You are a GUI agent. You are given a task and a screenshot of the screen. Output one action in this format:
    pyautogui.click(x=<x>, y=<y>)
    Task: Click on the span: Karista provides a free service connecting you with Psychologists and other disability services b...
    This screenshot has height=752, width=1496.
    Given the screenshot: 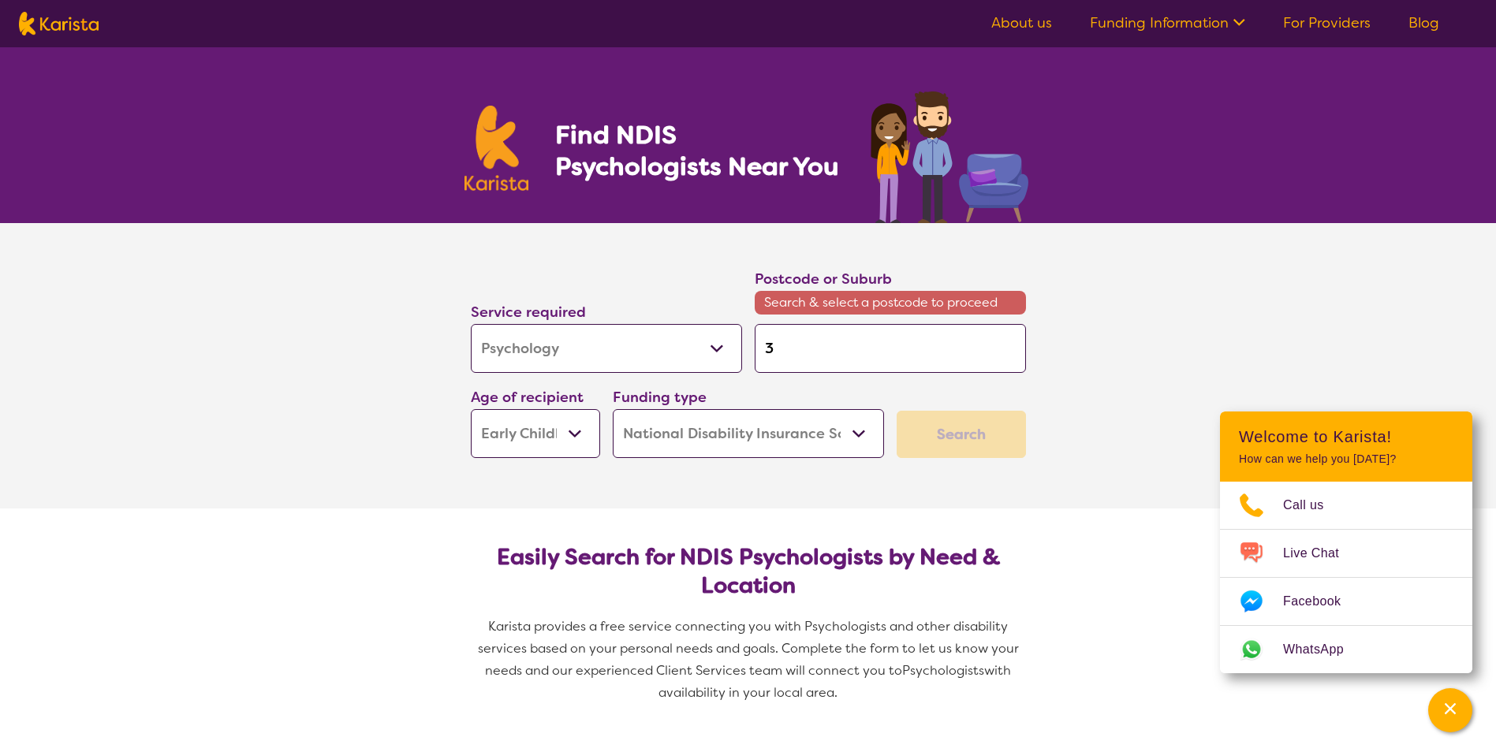 What is the action you would take?
    pyautogui.click(x=750, y=648)
    